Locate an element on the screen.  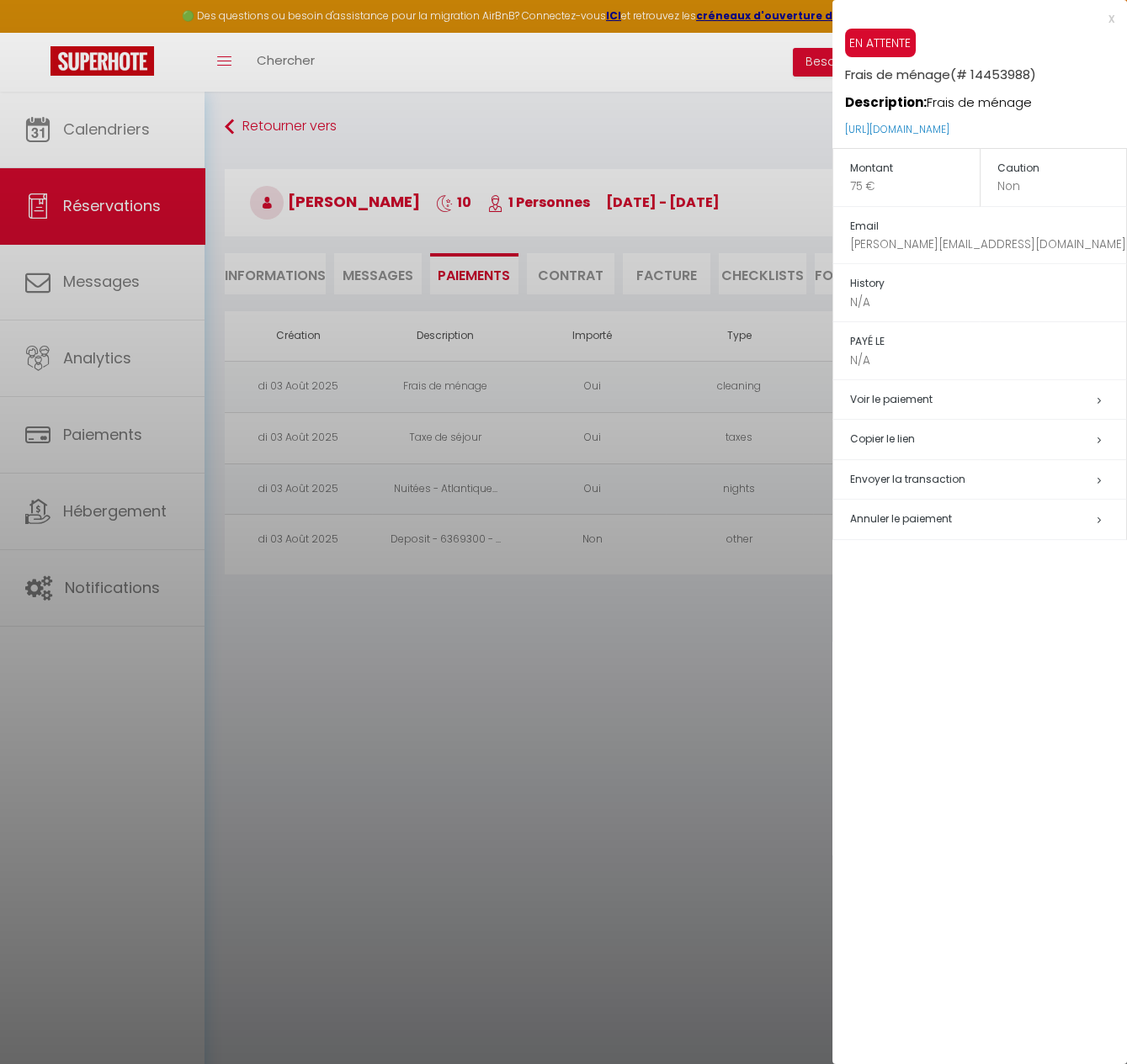
button: Ouvrir le widget de chat LiveChat is located at coordinates (38, 32).